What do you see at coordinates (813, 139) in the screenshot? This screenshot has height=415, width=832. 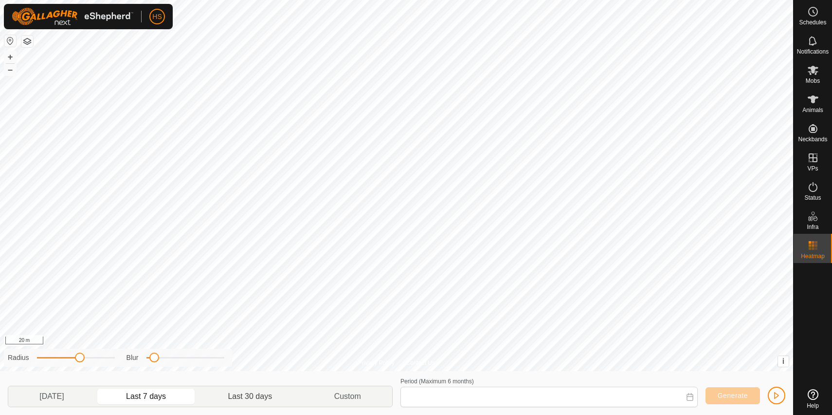 I see `span: Neckbands` at bounding box center [813, 139].